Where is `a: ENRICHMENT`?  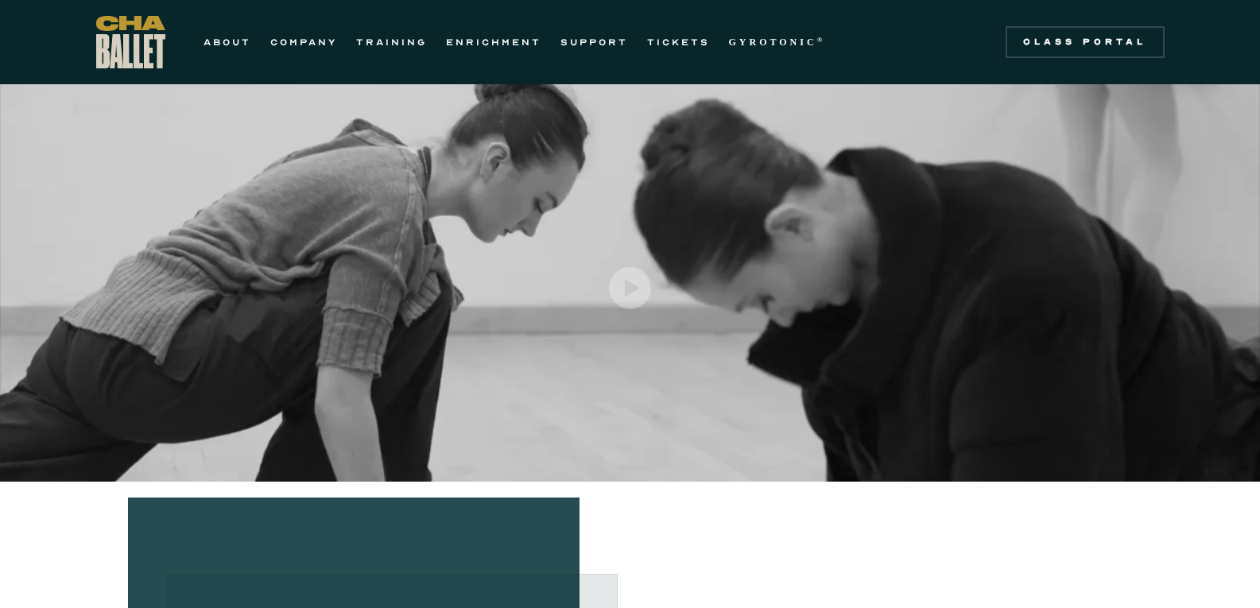 a: ENRICHMENT is located at coordinates (494, 42).